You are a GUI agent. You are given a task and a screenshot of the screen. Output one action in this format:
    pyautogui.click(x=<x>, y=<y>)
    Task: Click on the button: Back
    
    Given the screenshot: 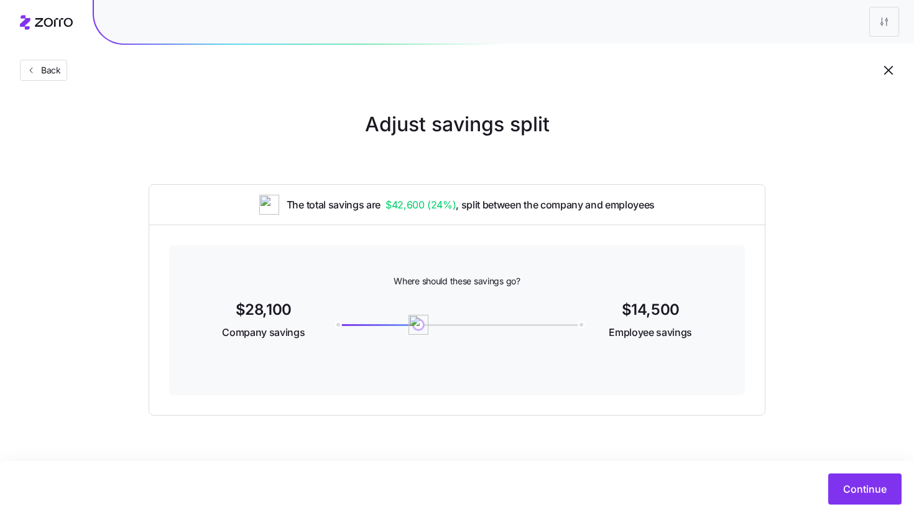 What is the action you would take?
    pyautogui.click(x=44, y=70)
    